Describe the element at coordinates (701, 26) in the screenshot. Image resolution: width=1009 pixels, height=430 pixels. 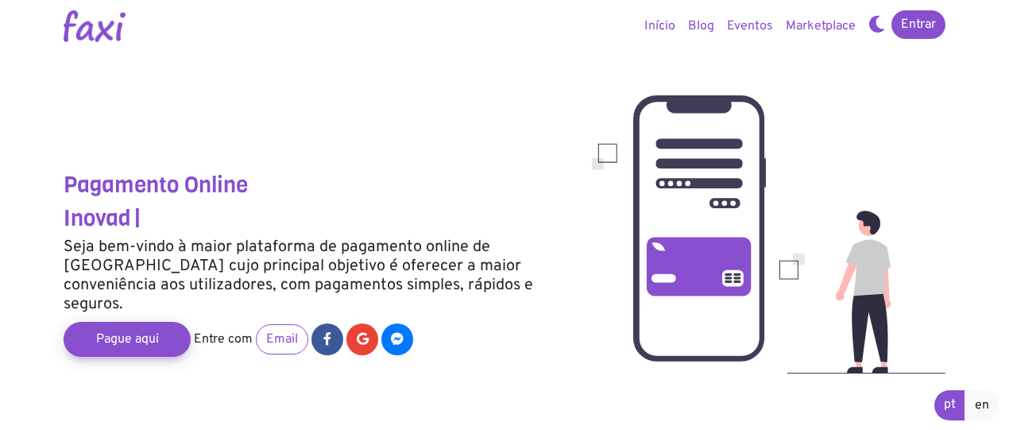
I see `a: Blog` at that location.